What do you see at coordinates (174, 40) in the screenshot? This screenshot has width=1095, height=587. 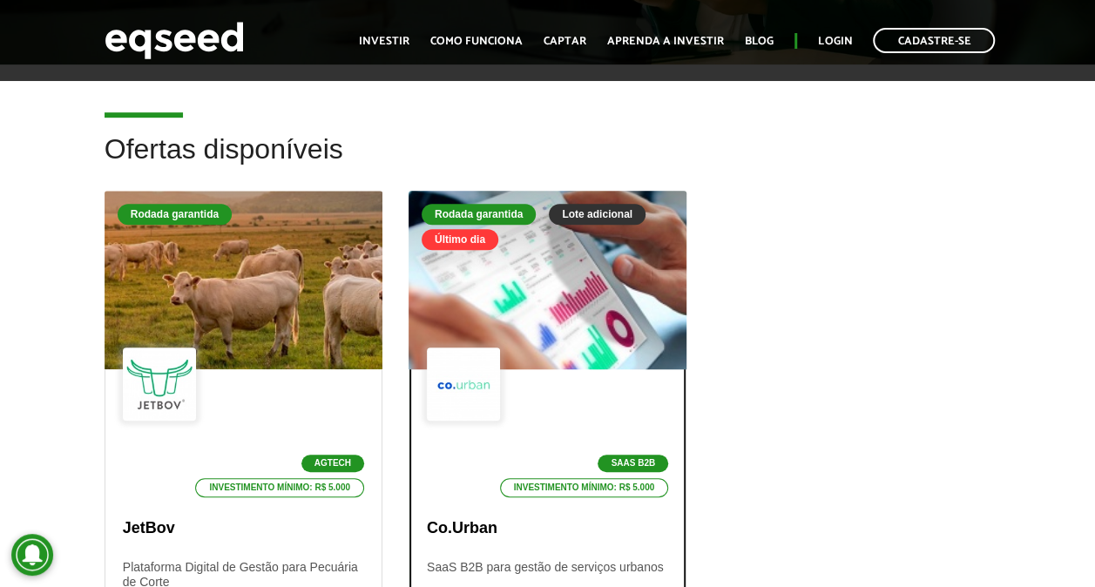 I see `img: EqSeed` at bounding box center [174, 40].